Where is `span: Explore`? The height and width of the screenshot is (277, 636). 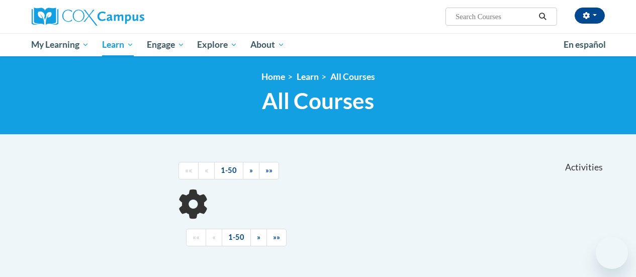
span: Explore is located at coordinates (217, 45).